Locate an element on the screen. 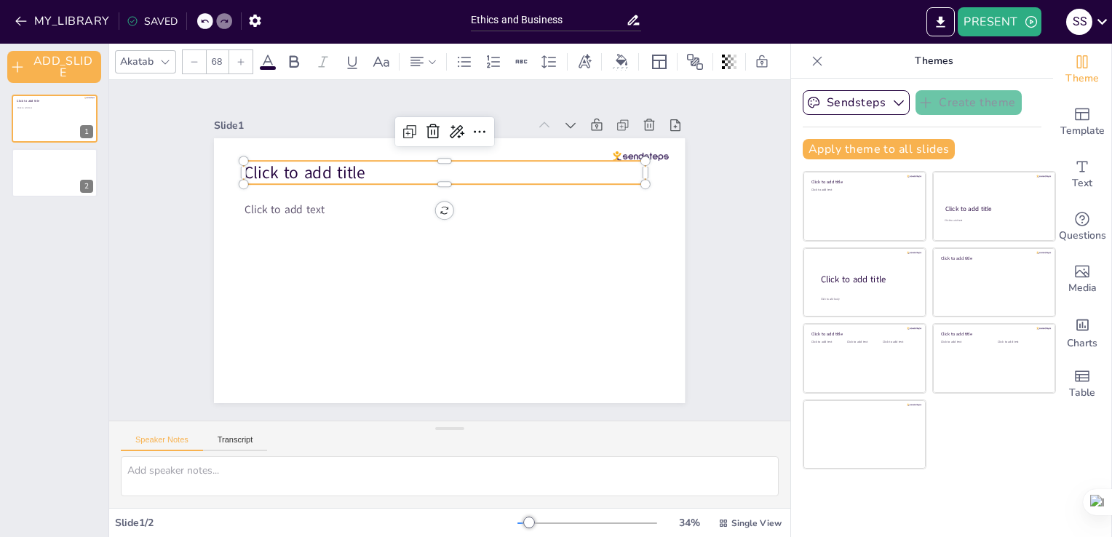  div: Akatab is located at coordinates (137, 61).